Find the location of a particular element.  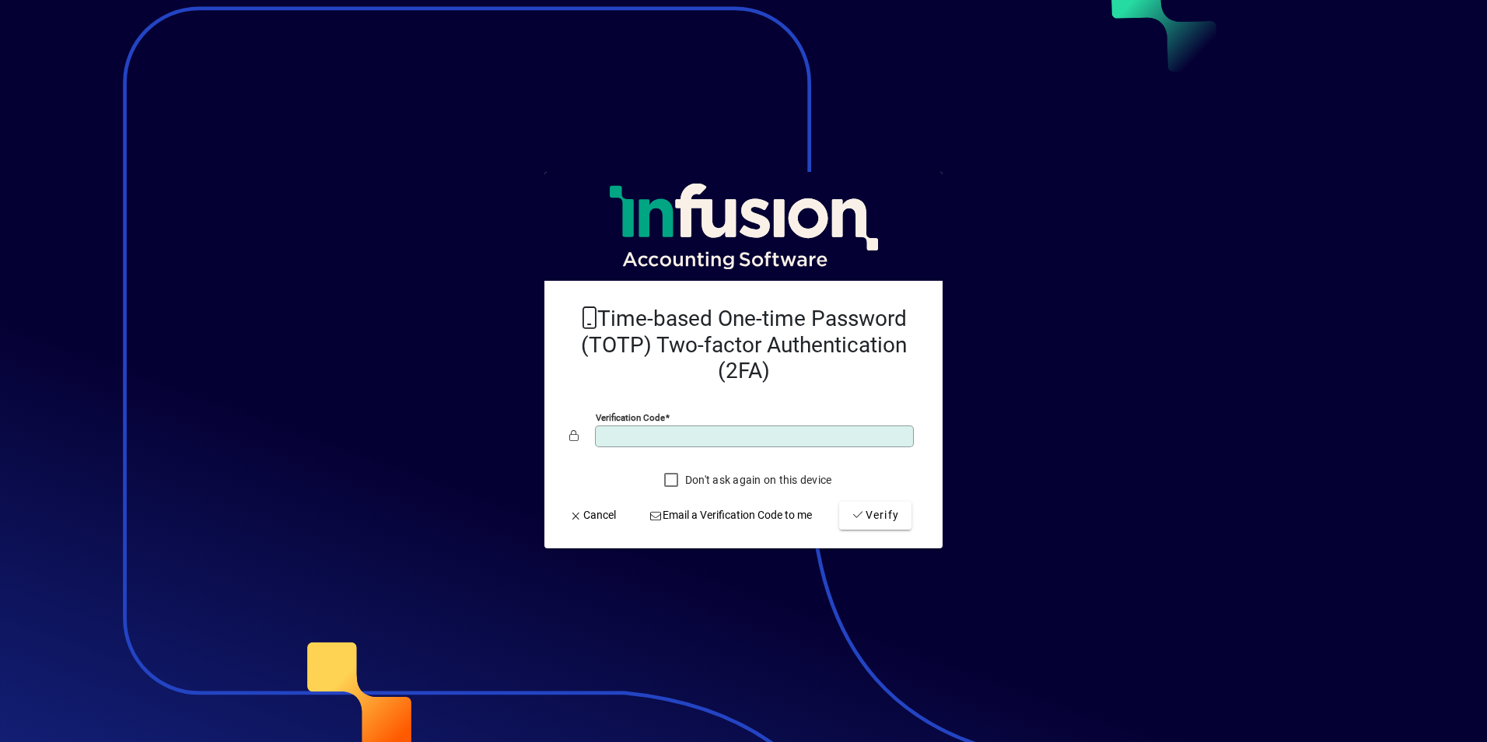

button: Email a Verification Code to me is located at coordinates (731, 515).